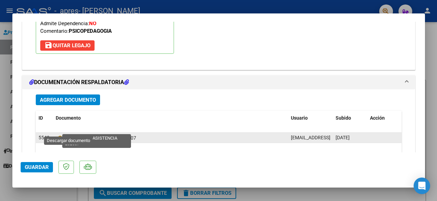  I want to click on strong: NO, so click(93, 23).